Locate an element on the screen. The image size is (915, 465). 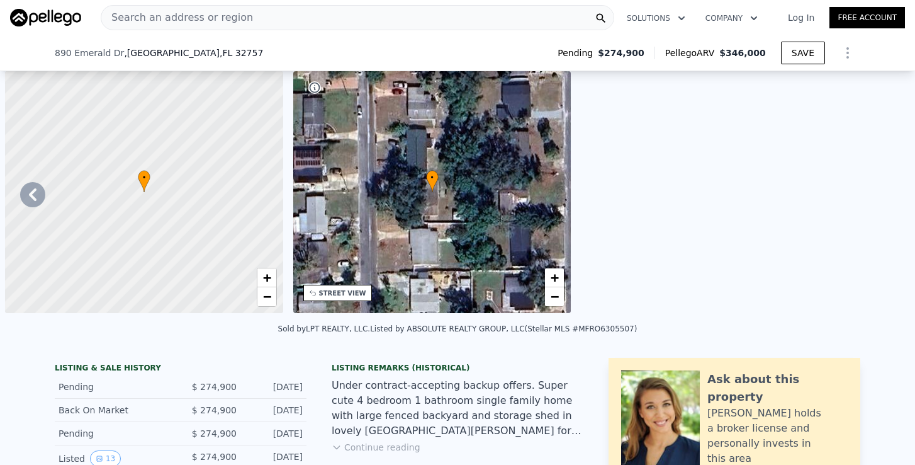
span: , FL 32757 is located at coordinates (241, 53).